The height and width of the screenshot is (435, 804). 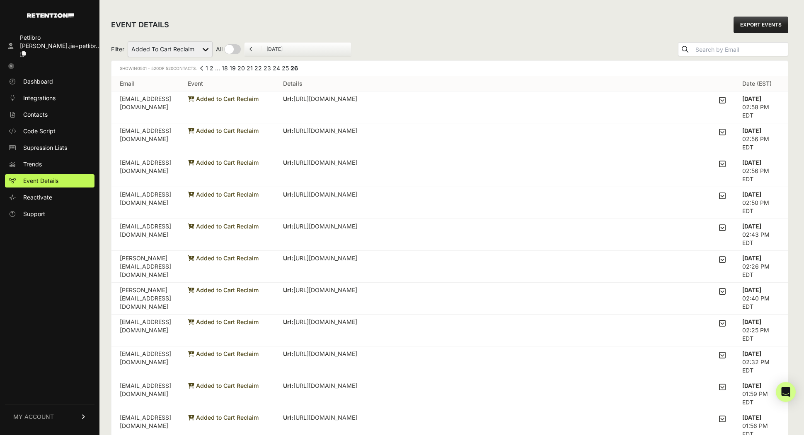 I want to click on td: 02:40 PM EDT, so click(x=761, y=299).